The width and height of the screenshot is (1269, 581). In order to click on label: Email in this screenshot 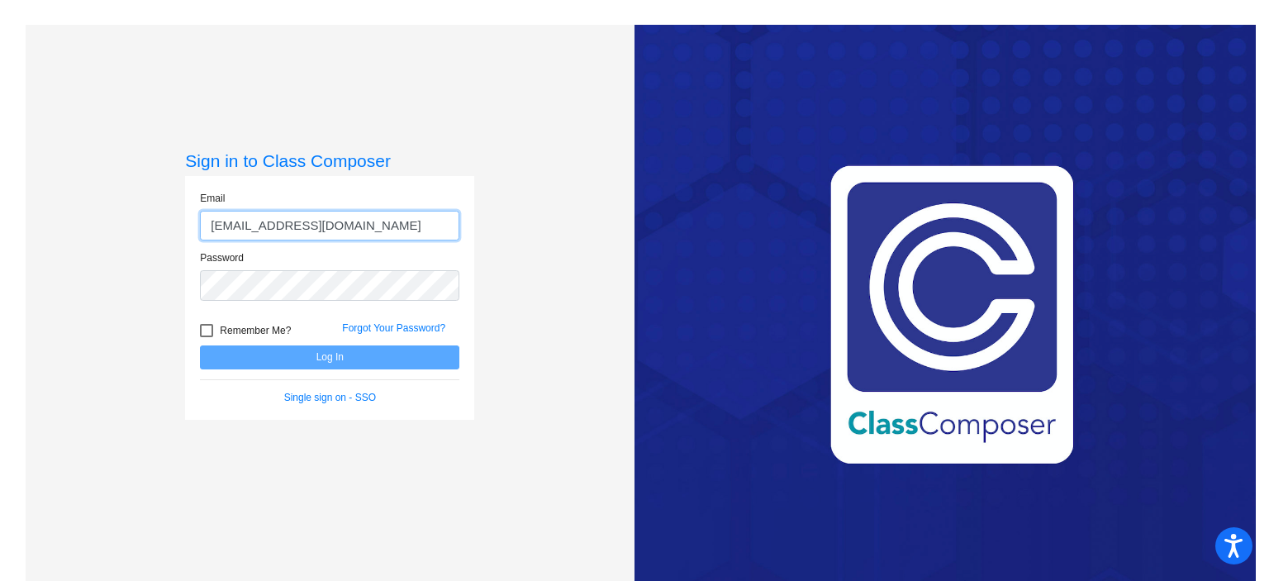, I will do `click(212, 198)`.